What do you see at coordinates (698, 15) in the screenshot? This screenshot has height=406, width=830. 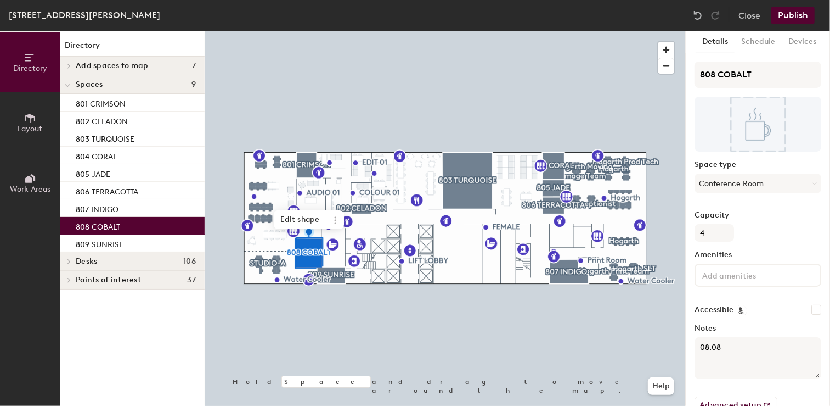 I see `img: Undo` at bounding box center [698, 15].